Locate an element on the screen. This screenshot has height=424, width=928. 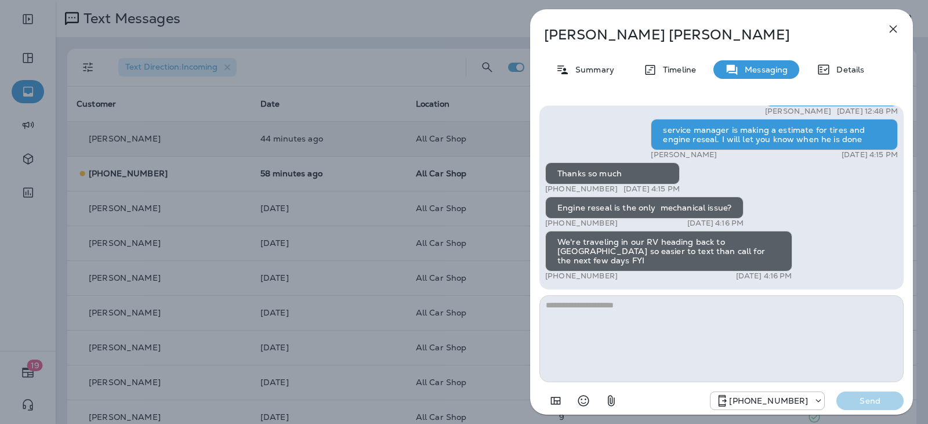
button: Add in a premade template is located at coordinates (556, 401).